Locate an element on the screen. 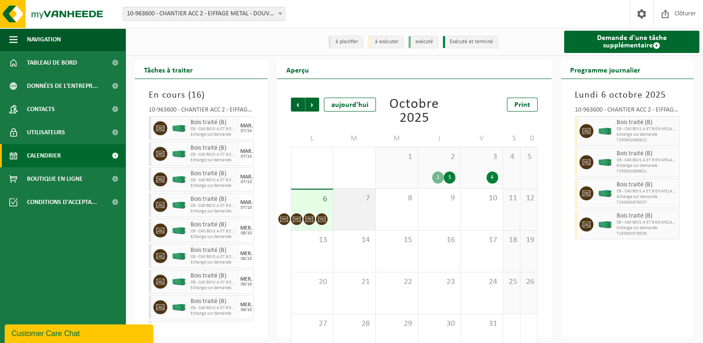 This screenshot has height=343, width=703. span: Print is located at coordinates (522, 105).